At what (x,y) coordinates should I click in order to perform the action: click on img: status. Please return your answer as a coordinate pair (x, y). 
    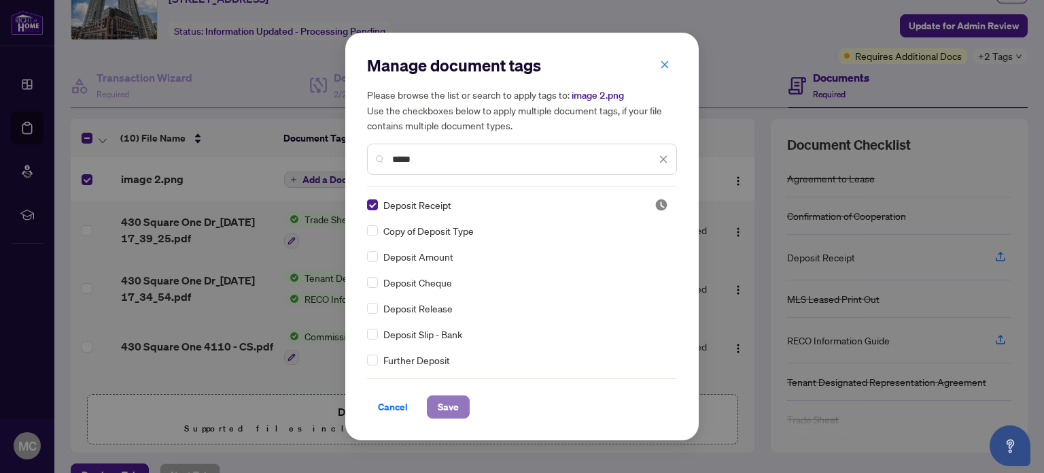
    Looking at the image, I should click on (662, 205).